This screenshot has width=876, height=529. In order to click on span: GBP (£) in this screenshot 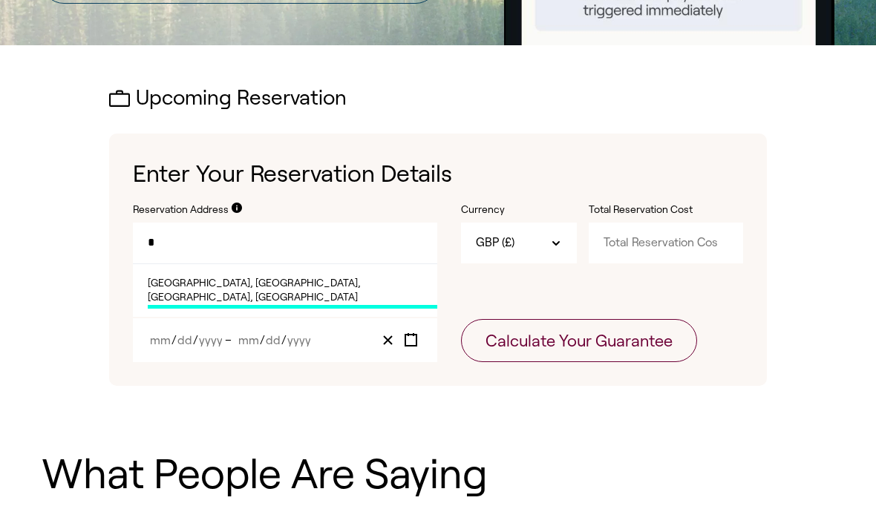, I will do `click(495, 243)`.